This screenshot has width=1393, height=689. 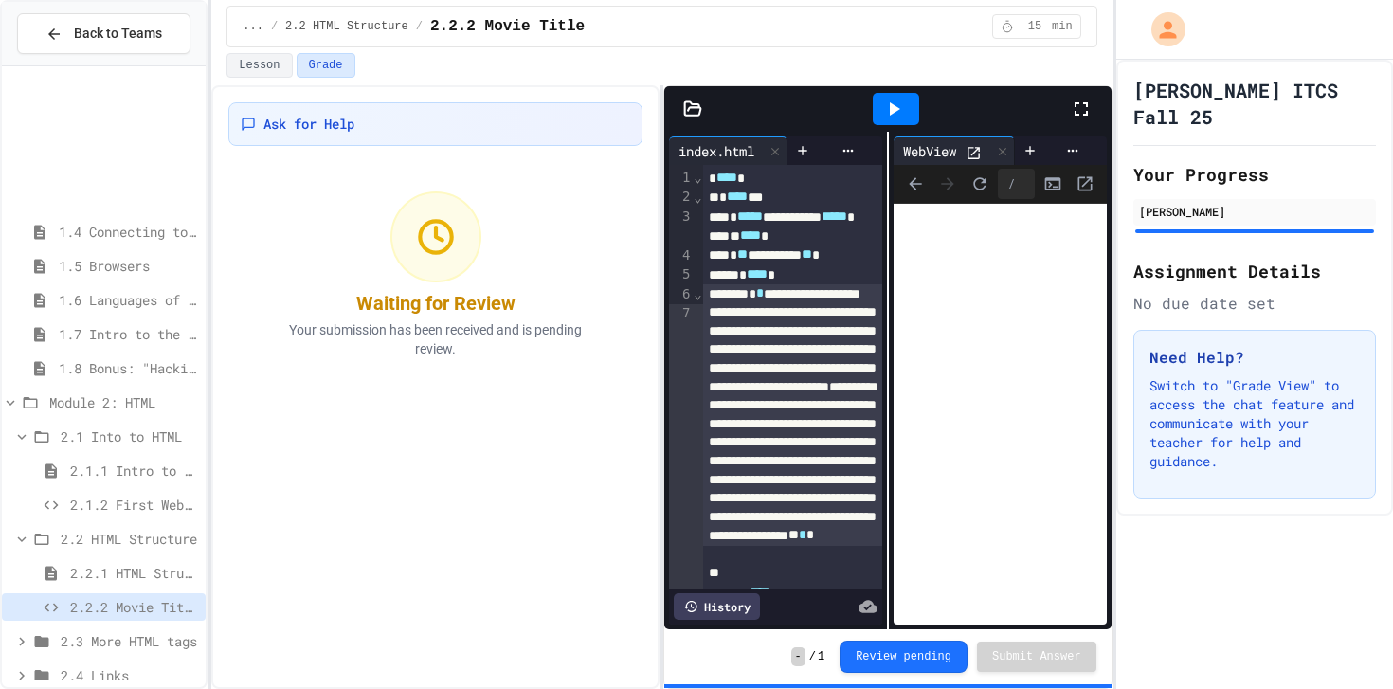 What do you see at coordinates (915, 184) in the screenshot?
I see `span: Back` at bounding box center [915, 184].